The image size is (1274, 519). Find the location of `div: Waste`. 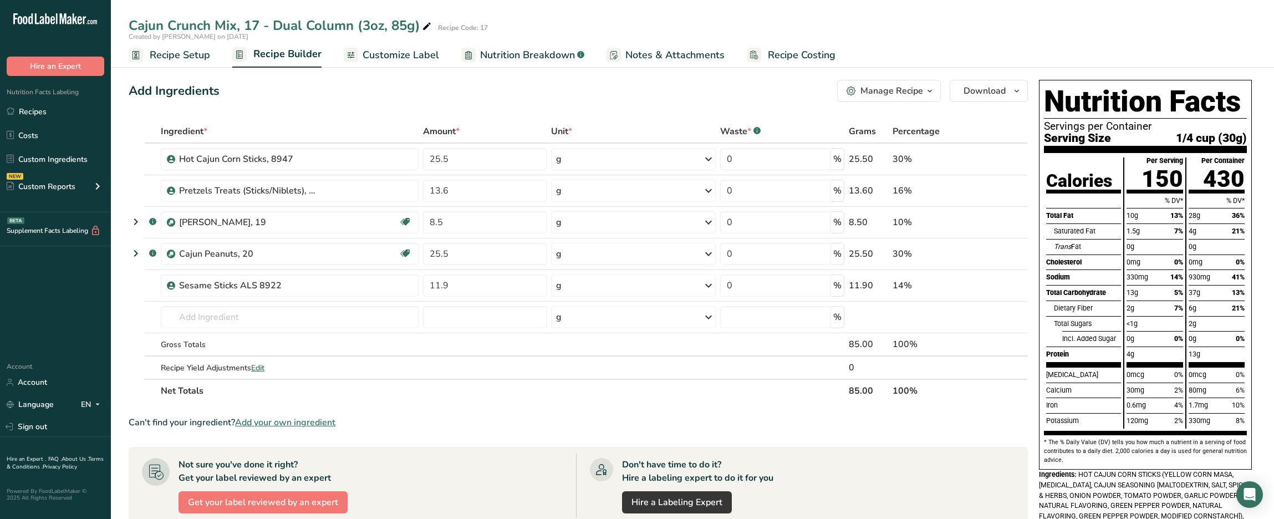

div: Waste is located at coordinates (740, 131).